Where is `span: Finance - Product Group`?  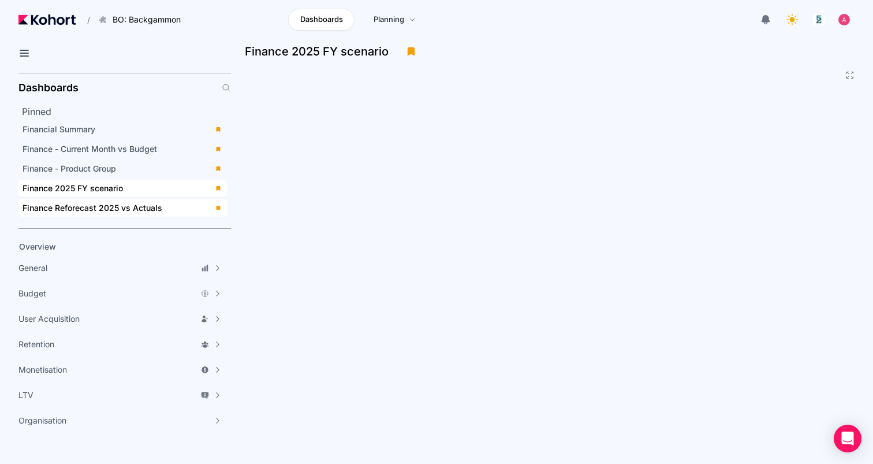 span: Finance - Product Group is located at coordinates (69, 168).